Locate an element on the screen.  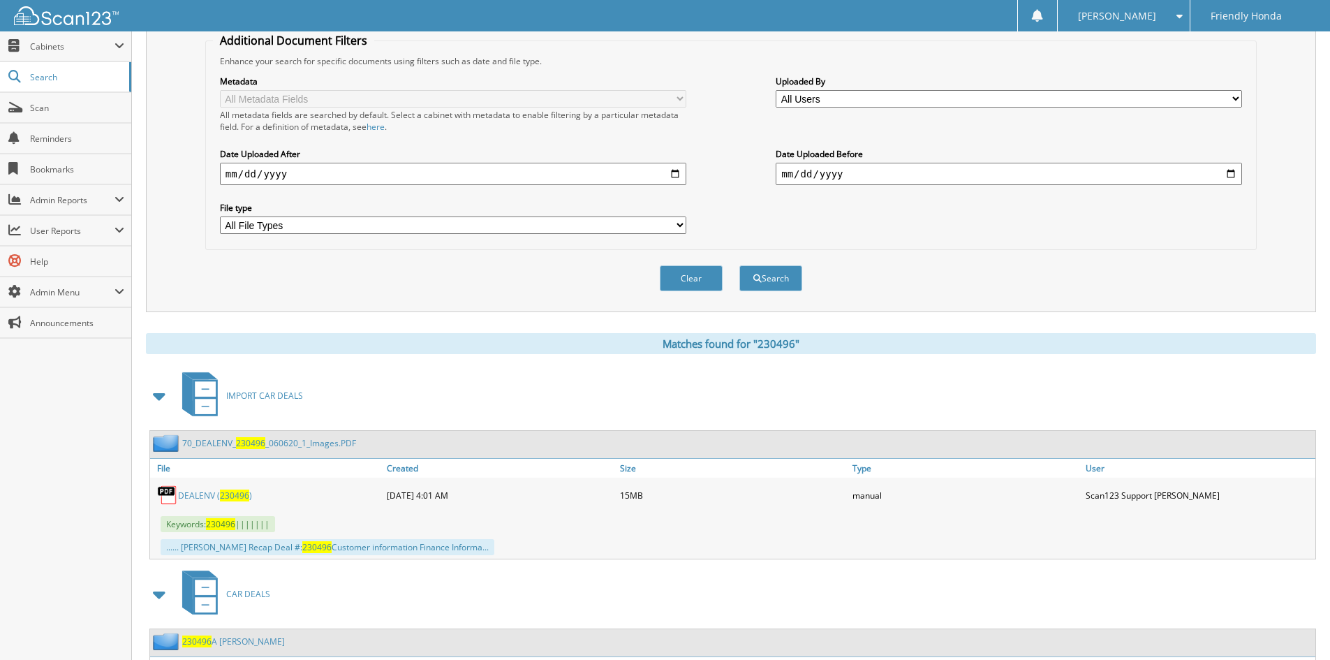
div: Chat Widget is located at coordinates (1296, 626).